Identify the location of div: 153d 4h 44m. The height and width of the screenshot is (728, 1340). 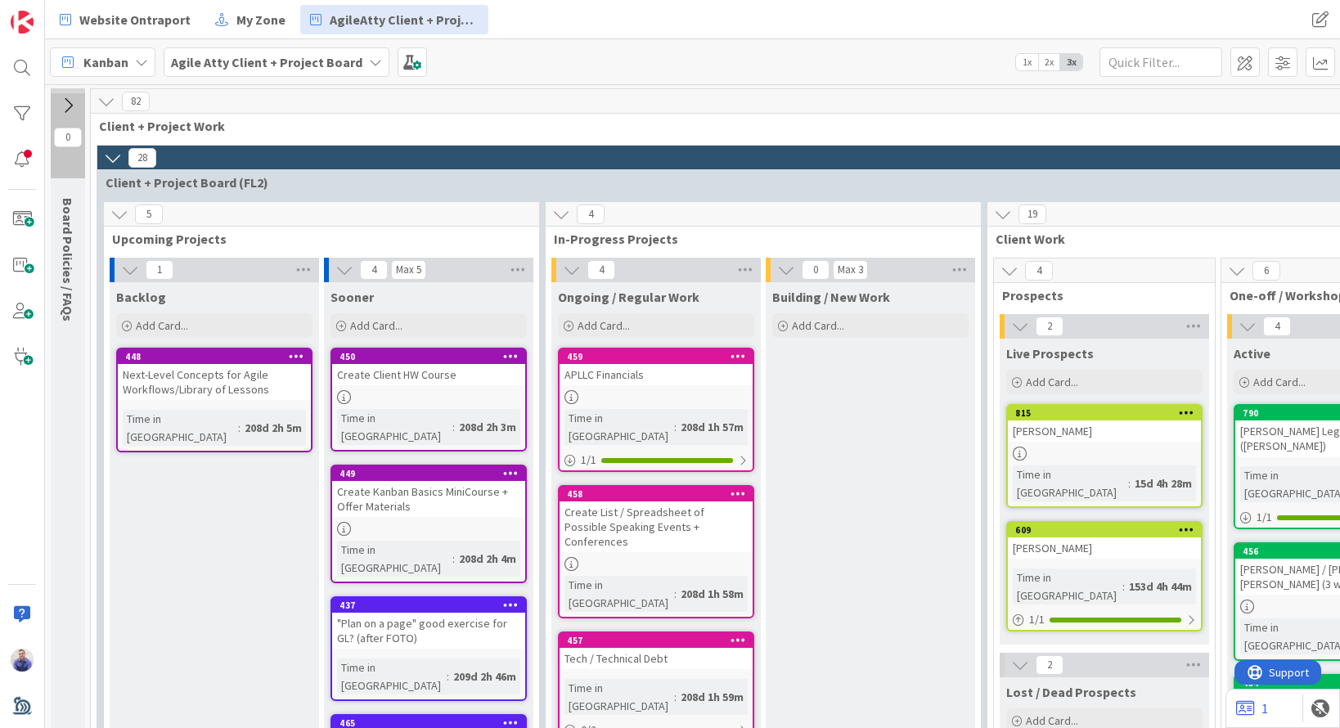
(1160, 587).